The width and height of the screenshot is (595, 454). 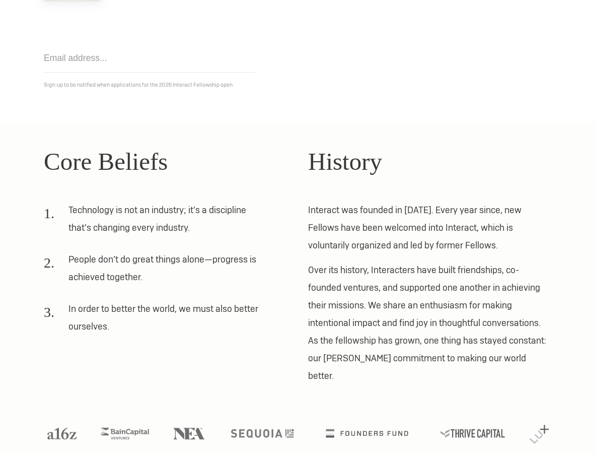 What do you see at coordinates (155, 222) in the screenshot?
I see `li: Technology is not an industry; it’s a discipline that’s changing every industry.` at bounding box center [155, 222].